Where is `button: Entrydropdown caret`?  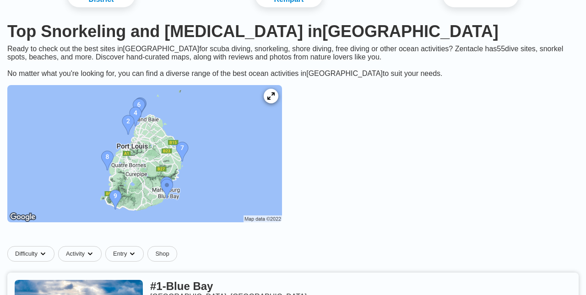 button: Entrydropdown caret is located at coordinates (126, 254).